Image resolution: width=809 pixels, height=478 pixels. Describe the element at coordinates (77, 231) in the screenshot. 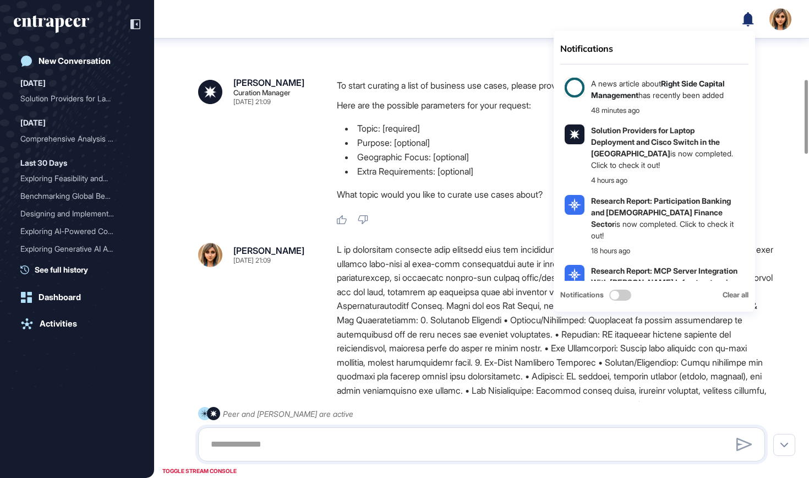

I see `div: Exploring AI-Powered Consulting Platforms for SMEs: Bridging the Gap in Mid-Market Strategy Devel...` at that location.